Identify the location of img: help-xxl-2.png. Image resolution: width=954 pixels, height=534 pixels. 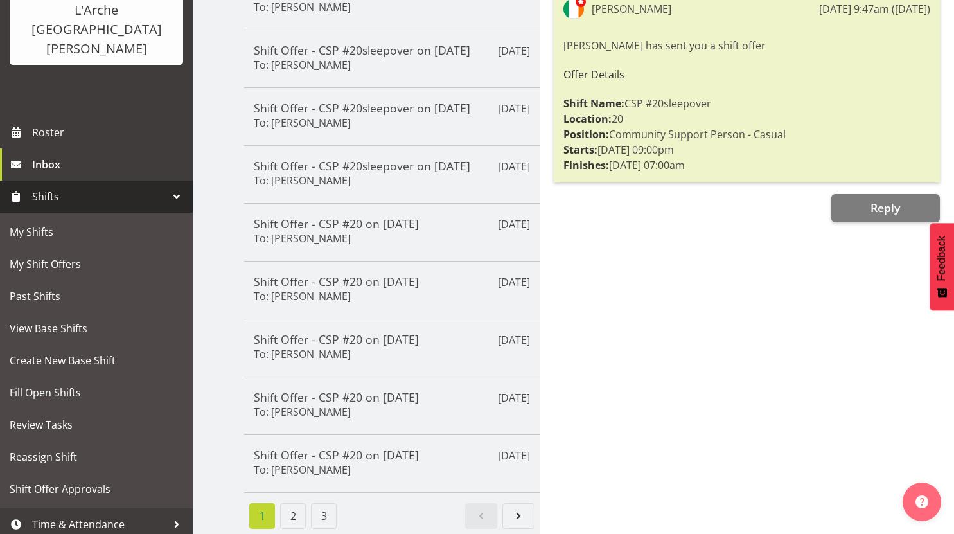
(922, 502).